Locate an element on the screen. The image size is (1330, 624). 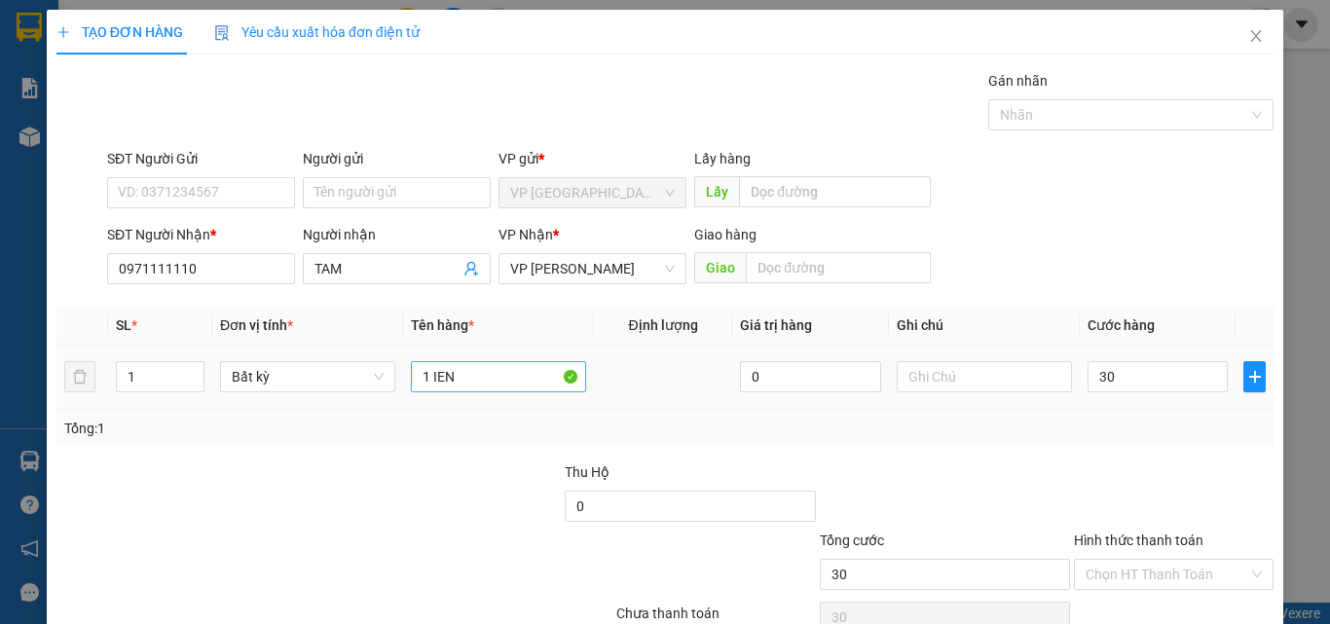
span: close is located at coordinates (1256, 36).